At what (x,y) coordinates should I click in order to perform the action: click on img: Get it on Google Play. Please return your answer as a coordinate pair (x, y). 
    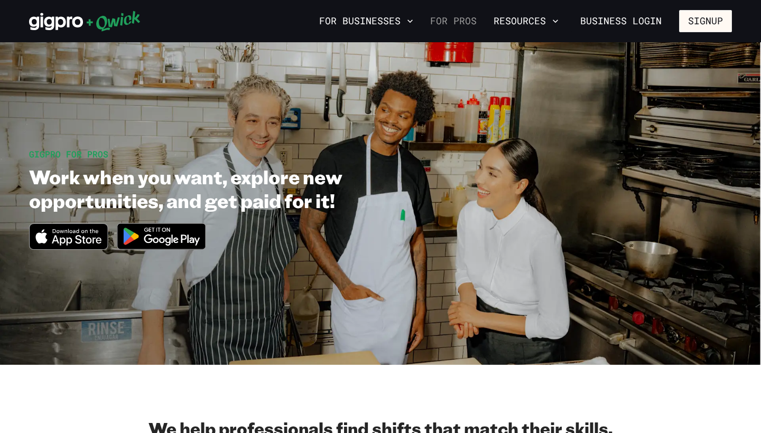
    Looking at the image, I should click on (162, 236).